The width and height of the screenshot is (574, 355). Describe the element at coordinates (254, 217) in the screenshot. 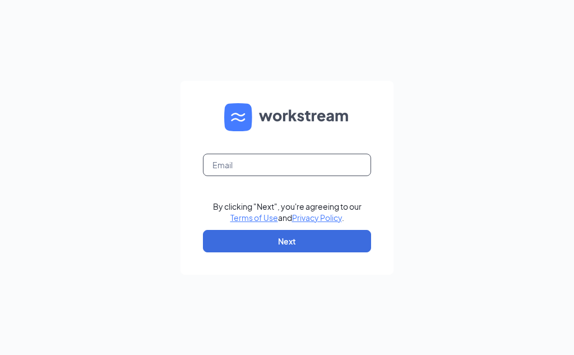

I see `a: Terms of Use` at that location.